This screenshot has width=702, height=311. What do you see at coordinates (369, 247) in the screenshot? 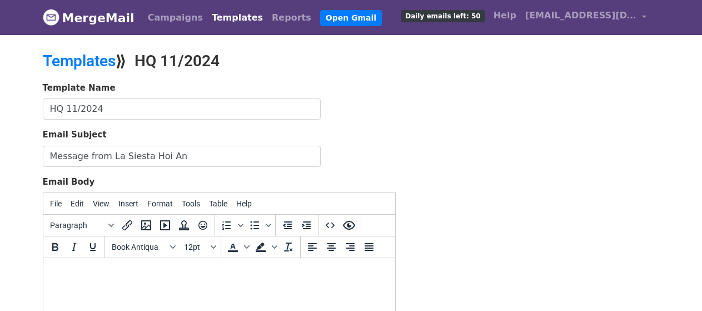
I see `button: Justify` at bounding box center [369, 247].